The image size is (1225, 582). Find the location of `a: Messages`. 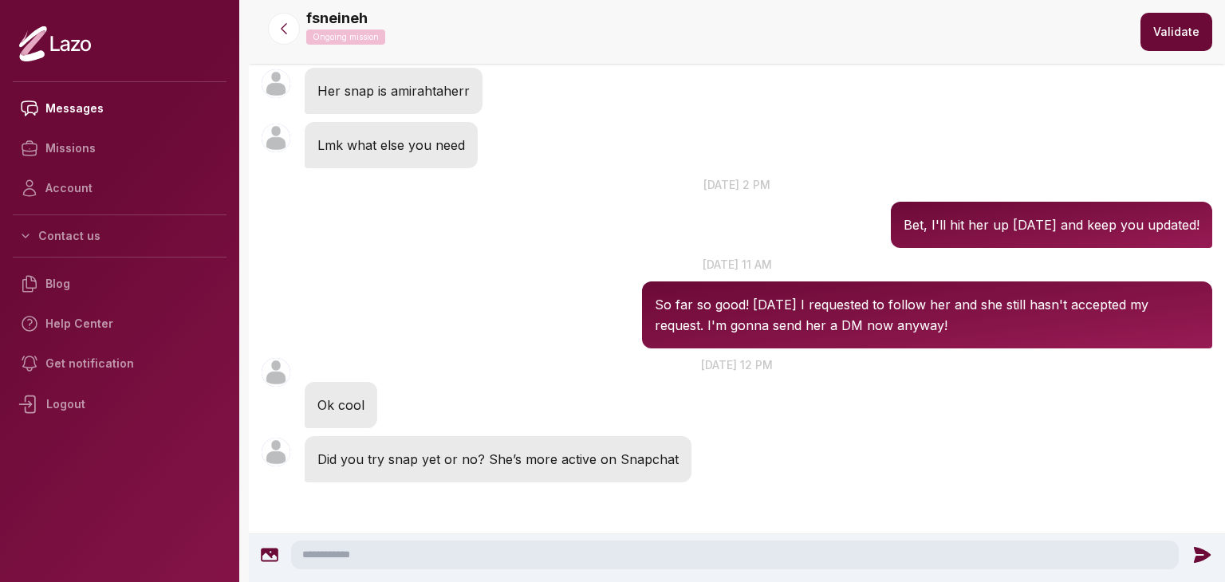

a: Messages is located at coordinates (120, 109).